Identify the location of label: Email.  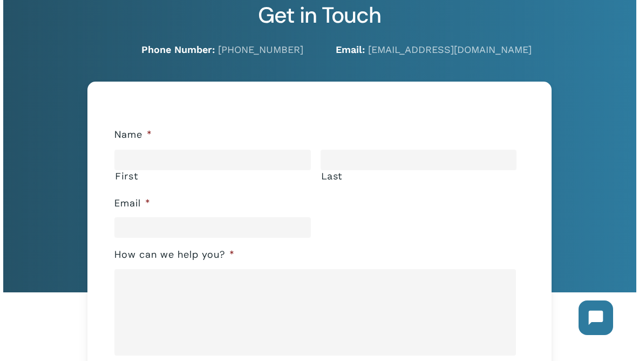
(132, 203).